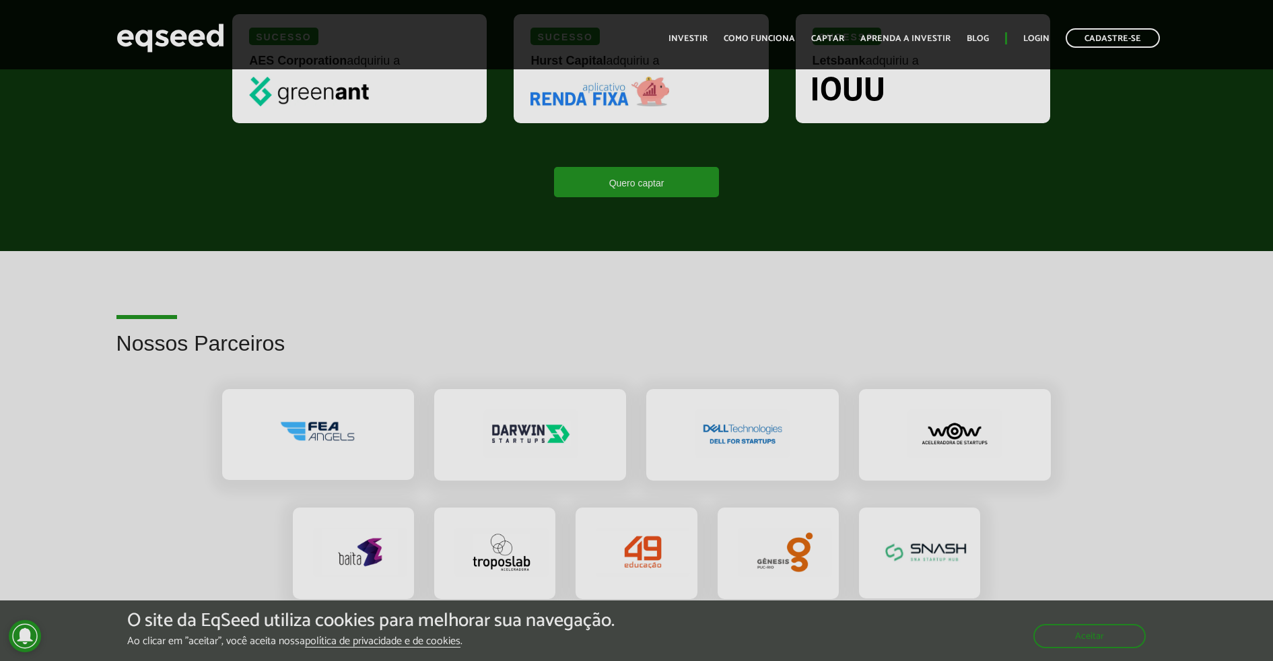  I want to click on img: Parceiro 2, so click(530, 434).